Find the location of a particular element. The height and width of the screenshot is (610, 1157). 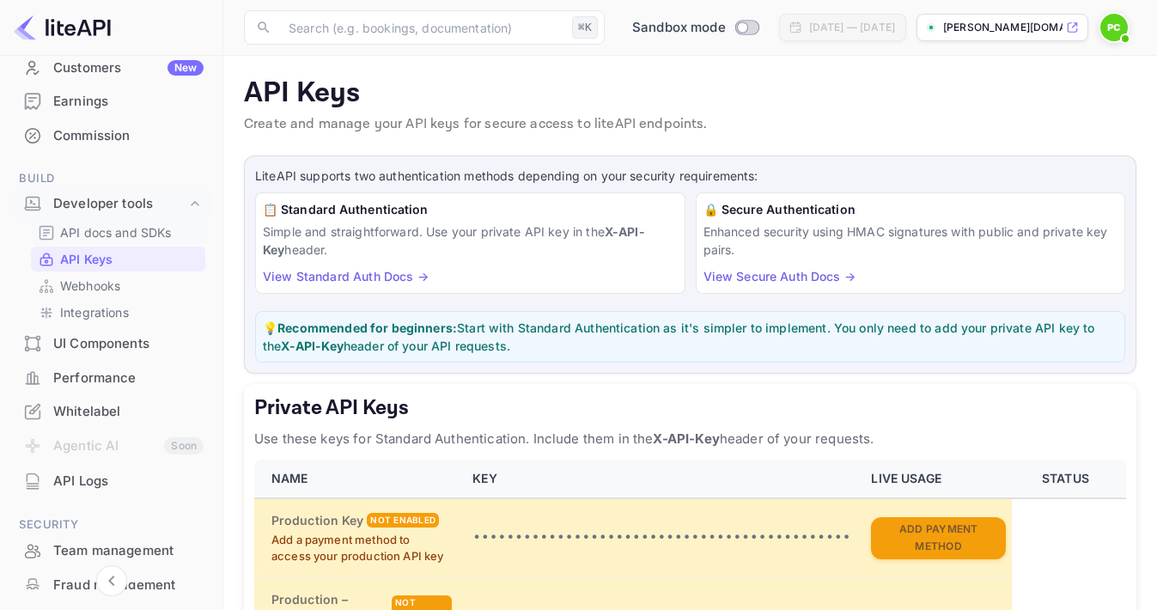

th: LIVE USAGE is located at coordinates (936, 479).